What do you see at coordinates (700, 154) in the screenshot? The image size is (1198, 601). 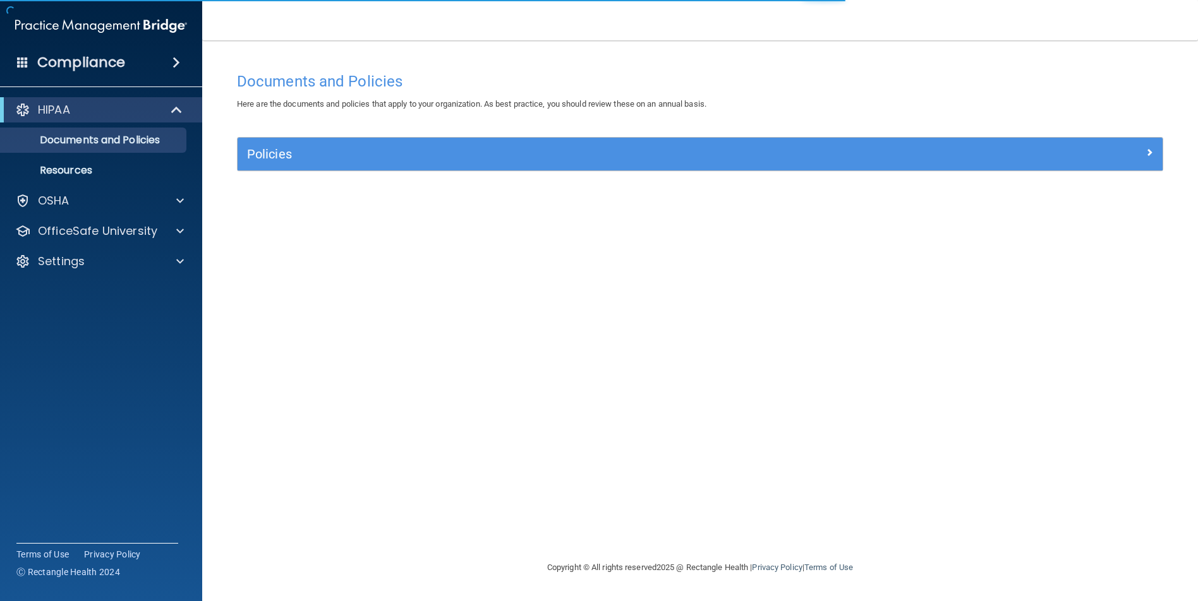 I see `a: Policies` at bounding box center [700, 154].